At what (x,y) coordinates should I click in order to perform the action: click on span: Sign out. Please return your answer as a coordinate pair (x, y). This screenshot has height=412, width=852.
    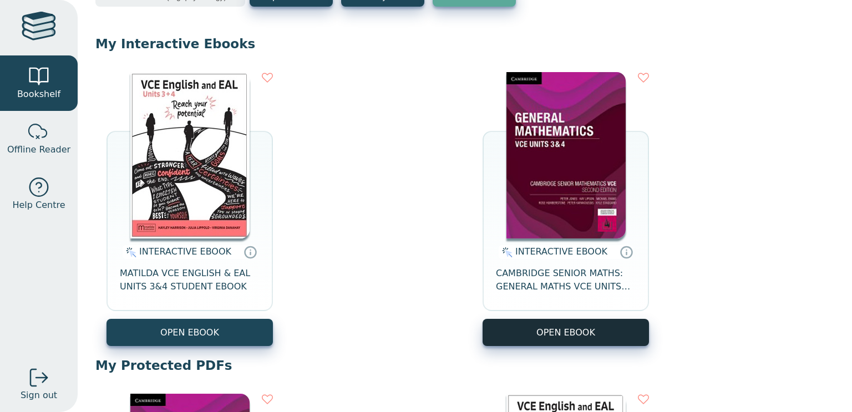
    Looking at the image, I should click on (39, 396).